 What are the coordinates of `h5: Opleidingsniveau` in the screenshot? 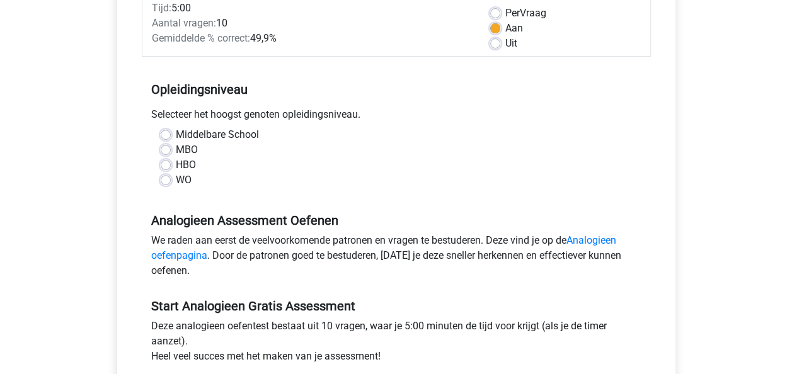 It's located at (396, 89).